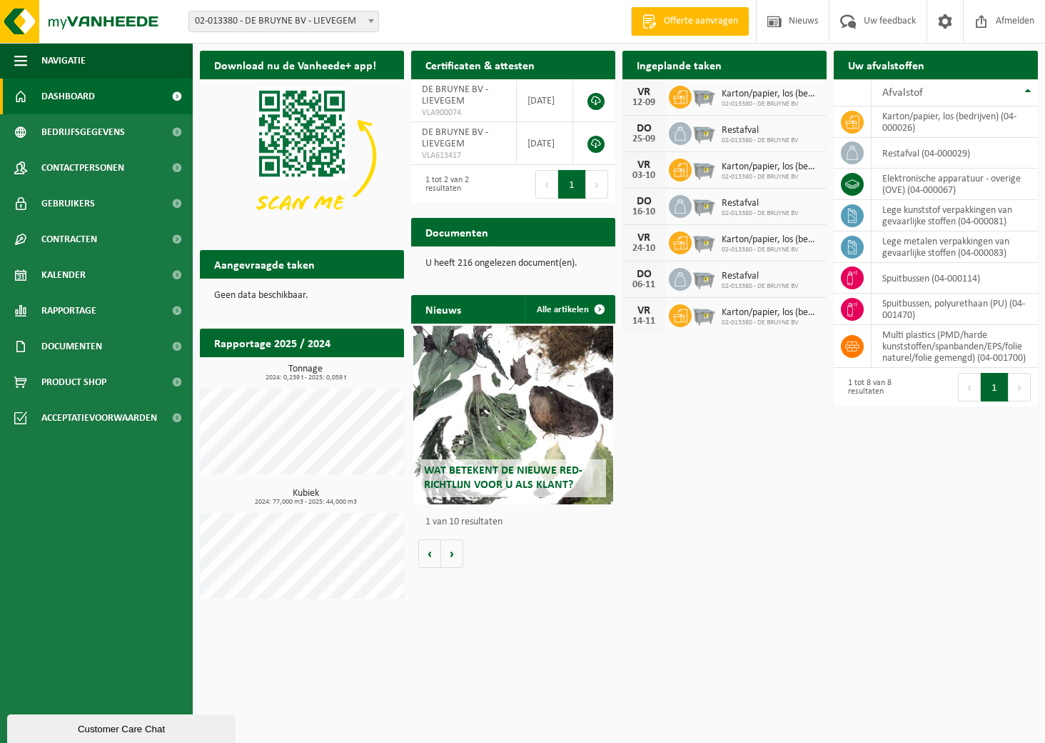 The height and width of the screenshot is (743, 1045). What do you see at coordinates (644, 321) in the screenshot?
I see `div: 14-11` at bounding box center [644, 321].